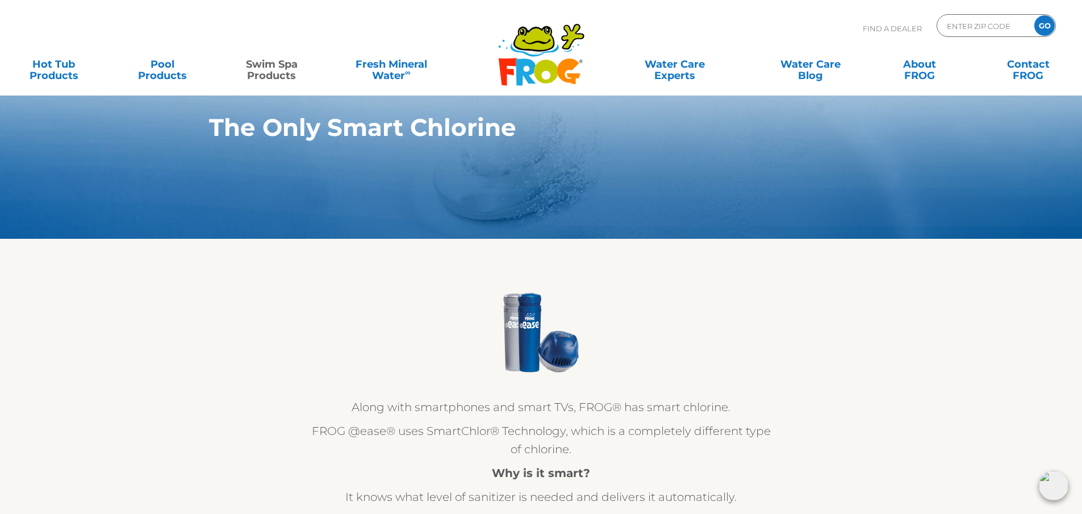 This screenshot has width=1082, height=514. I want to click on h1: The Only Smart Chlorine, so click(515, 127).